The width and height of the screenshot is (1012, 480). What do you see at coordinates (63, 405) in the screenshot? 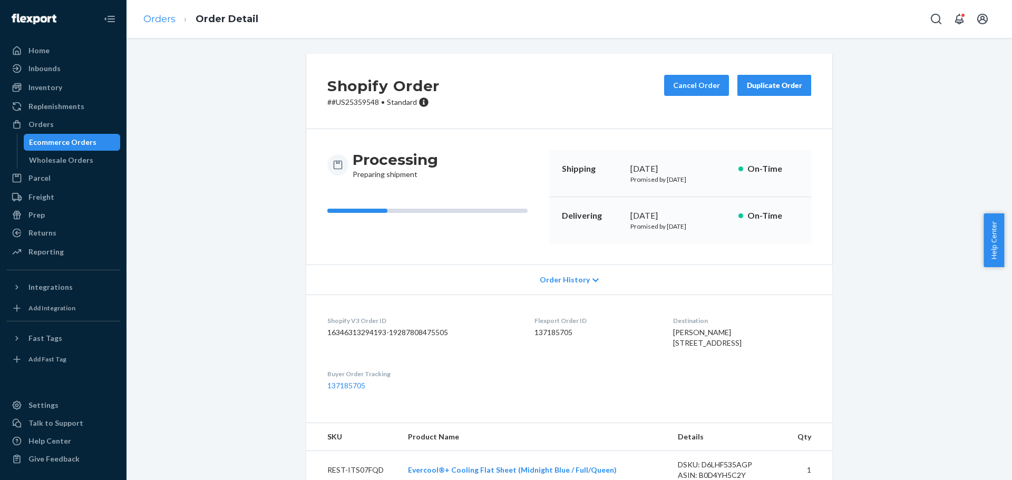
I see `a: Settings` at bounding box center [63, 405].